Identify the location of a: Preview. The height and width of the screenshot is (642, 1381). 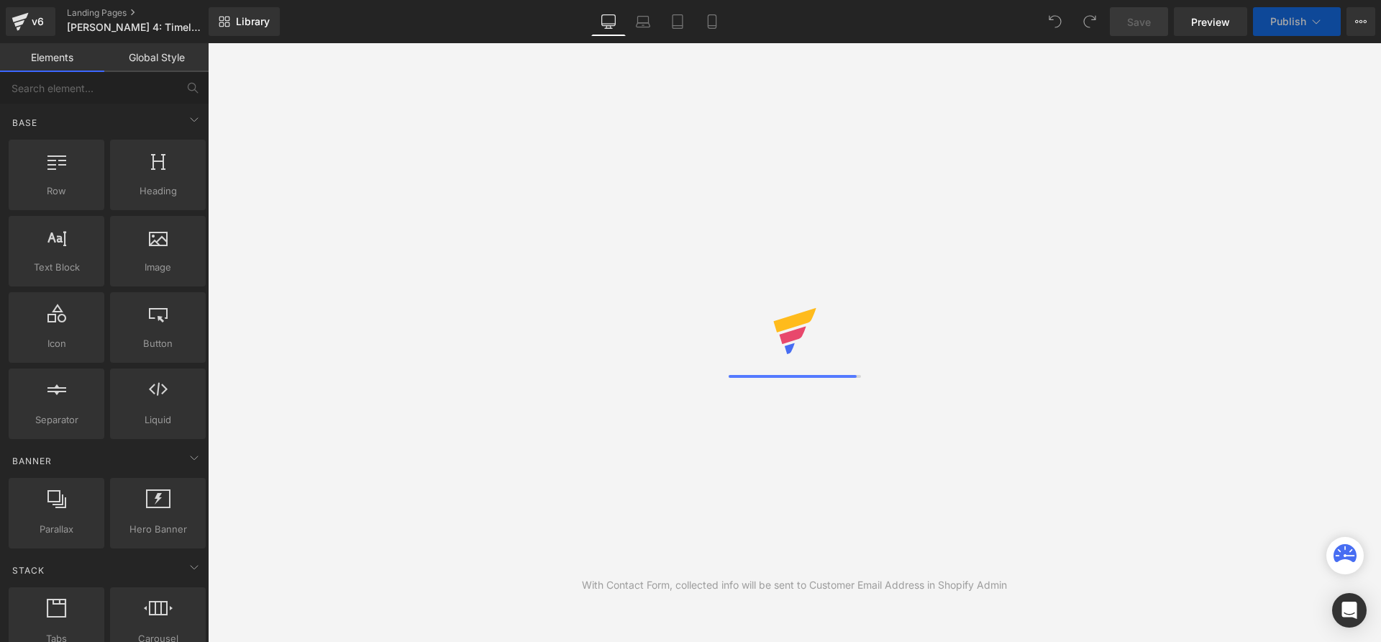
(1211, 22).